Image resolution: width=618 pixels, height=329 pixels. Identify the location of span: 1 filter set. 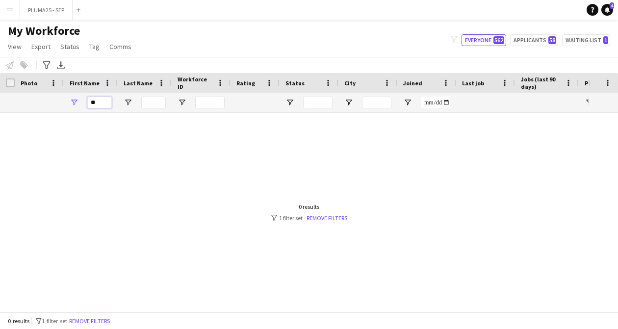
(54, 321).